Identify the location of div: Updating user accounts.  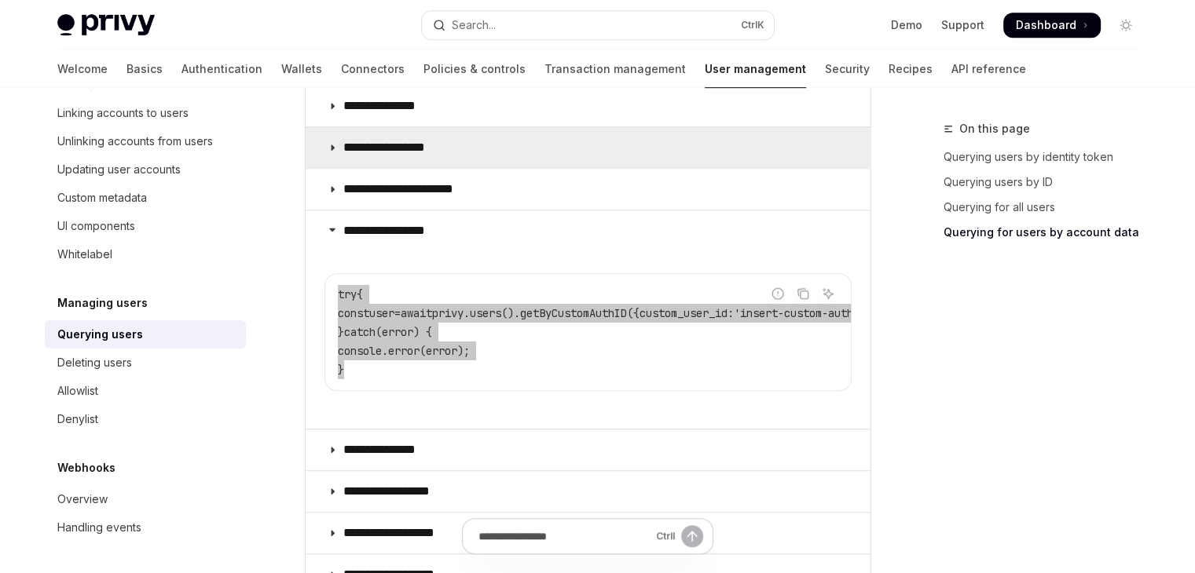
(119, 170).